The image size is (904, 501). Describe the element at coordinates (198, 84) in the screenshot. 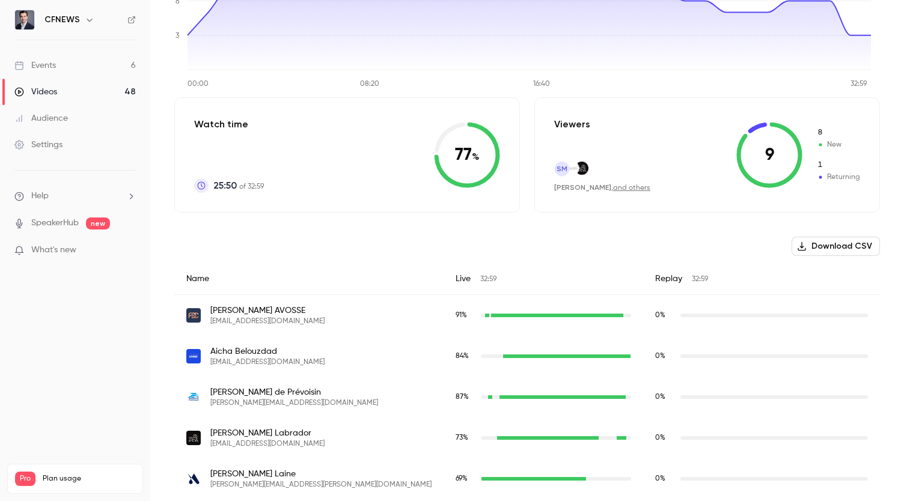

I see `tspan: 00:00` at that location.